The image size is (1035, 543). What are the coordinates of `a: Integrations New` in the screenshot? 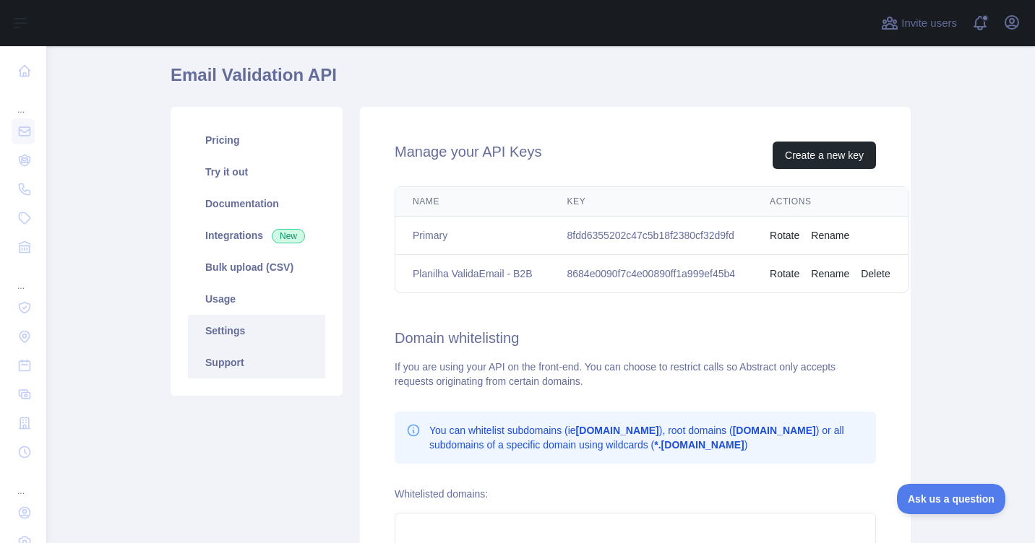 It's located at (257, 236).